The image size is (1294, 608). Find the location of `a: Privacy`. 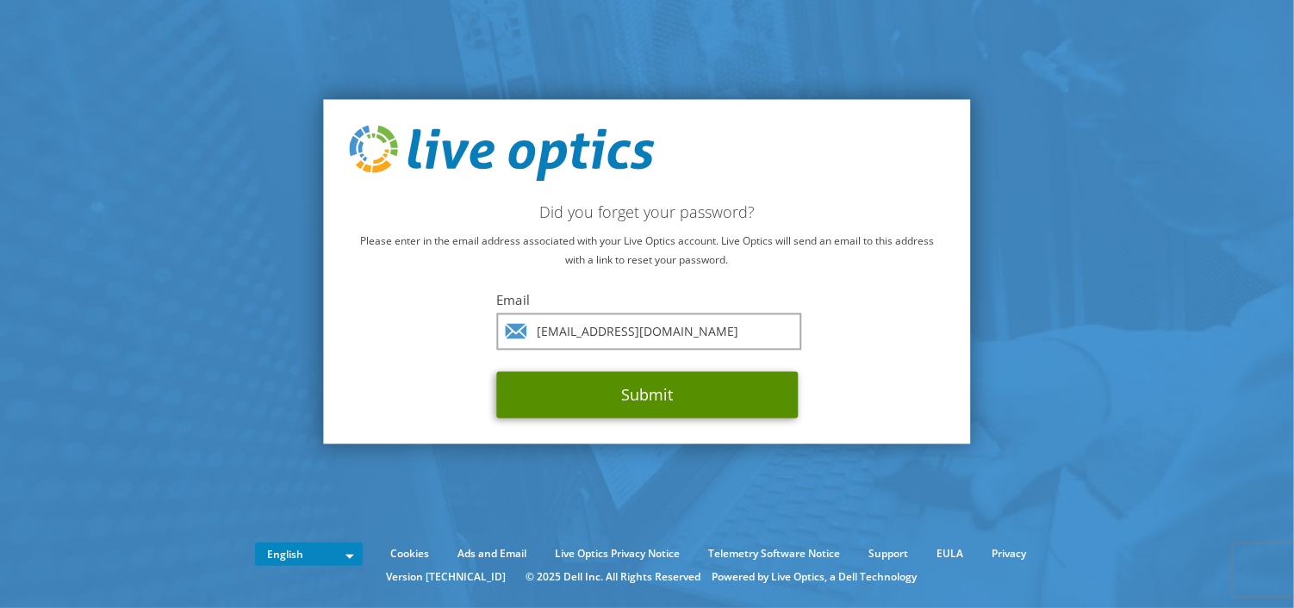

a: Privacy is located at coordinates (1010, 554).